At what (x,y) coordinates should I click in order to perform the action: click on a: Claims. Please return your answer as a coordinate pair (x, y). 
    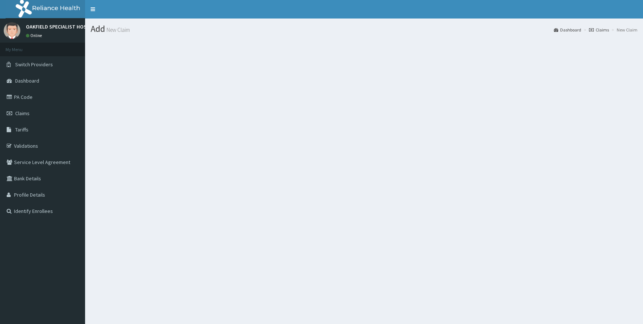
    Looking at the image, I should click on (599, 30).